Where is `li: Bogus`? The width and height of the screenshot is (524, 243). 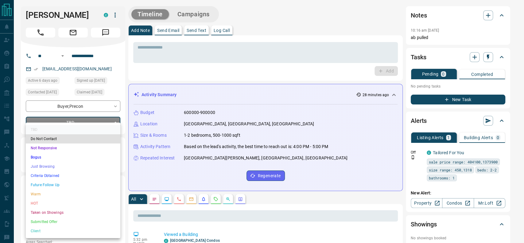 li: Bogus is located at coordinates (73, 157).